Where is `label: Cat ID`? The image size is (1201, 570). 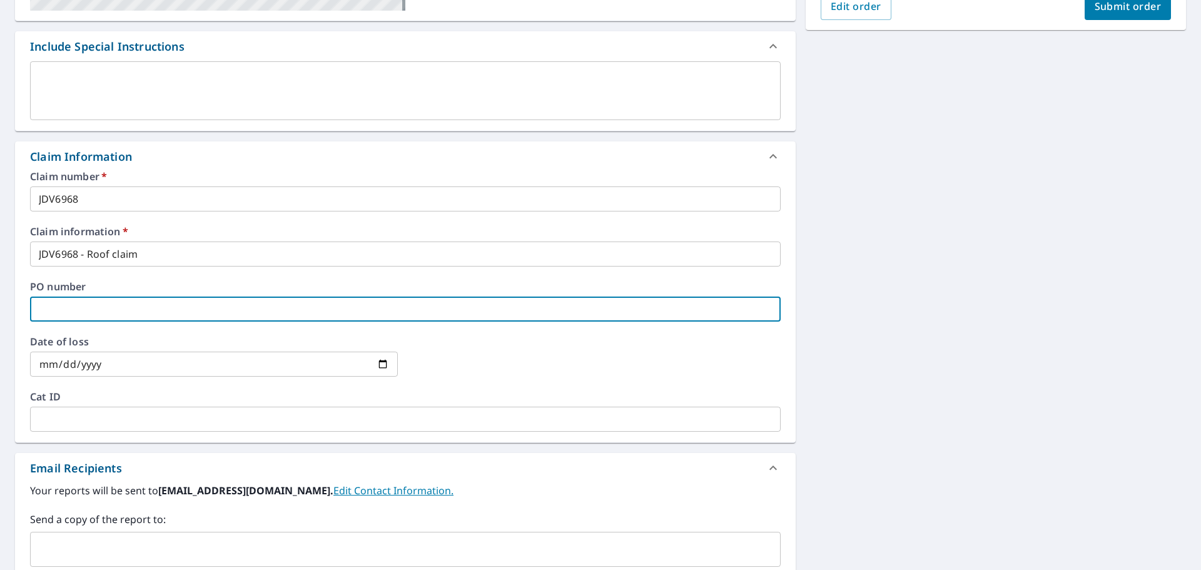 label: Cat ID is located at coordinates (405, 396).